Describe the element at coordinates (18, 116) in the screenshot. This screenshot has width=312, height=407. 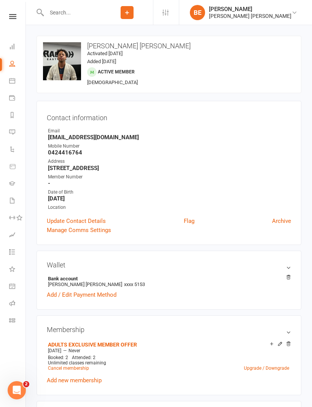
I see `a: Reports` at that location.